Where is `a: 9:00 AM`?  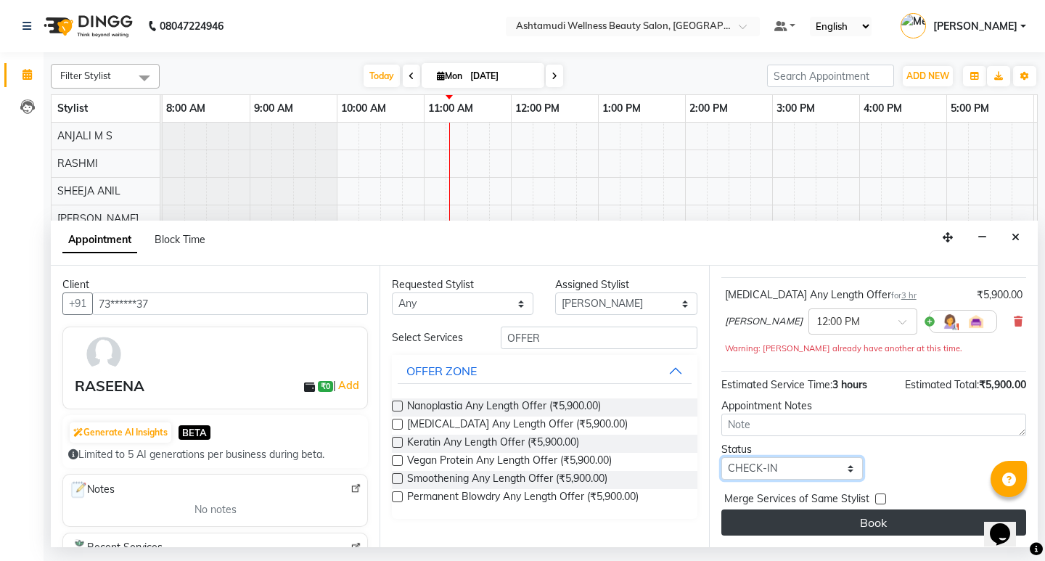 a: 9:00 AM is located at coordinates (274, 108).